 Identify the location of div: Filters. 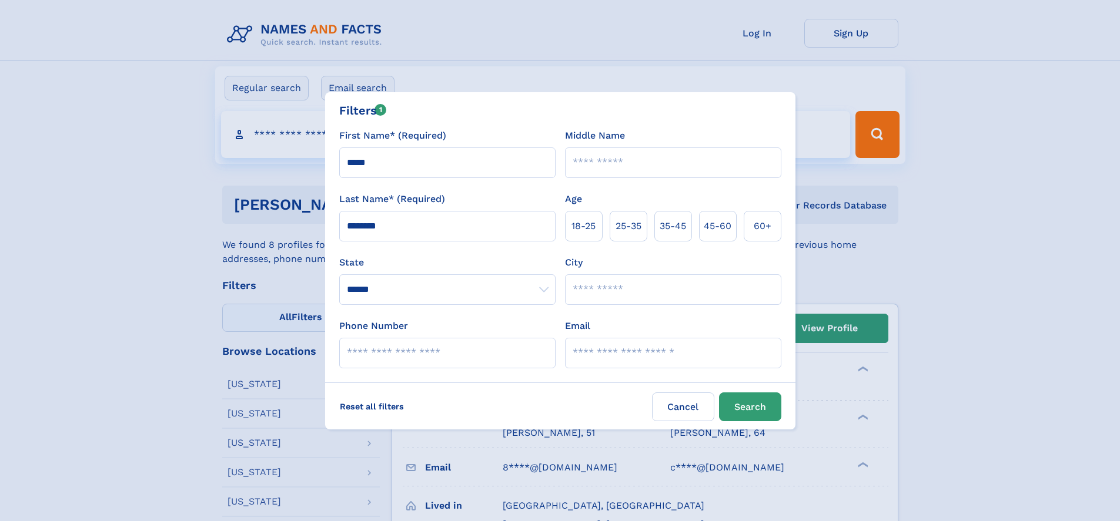
(363, 111).